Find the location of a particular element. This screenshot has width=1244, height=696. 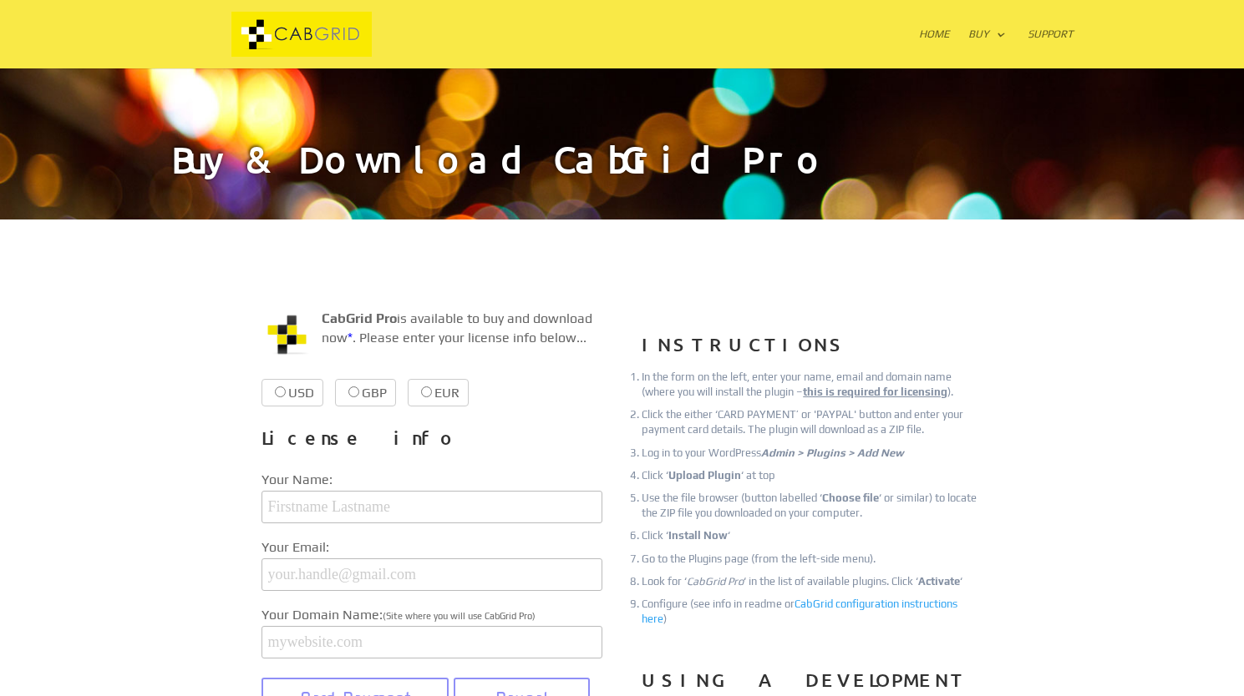

a: Buy is located at coordinates (986, 48).